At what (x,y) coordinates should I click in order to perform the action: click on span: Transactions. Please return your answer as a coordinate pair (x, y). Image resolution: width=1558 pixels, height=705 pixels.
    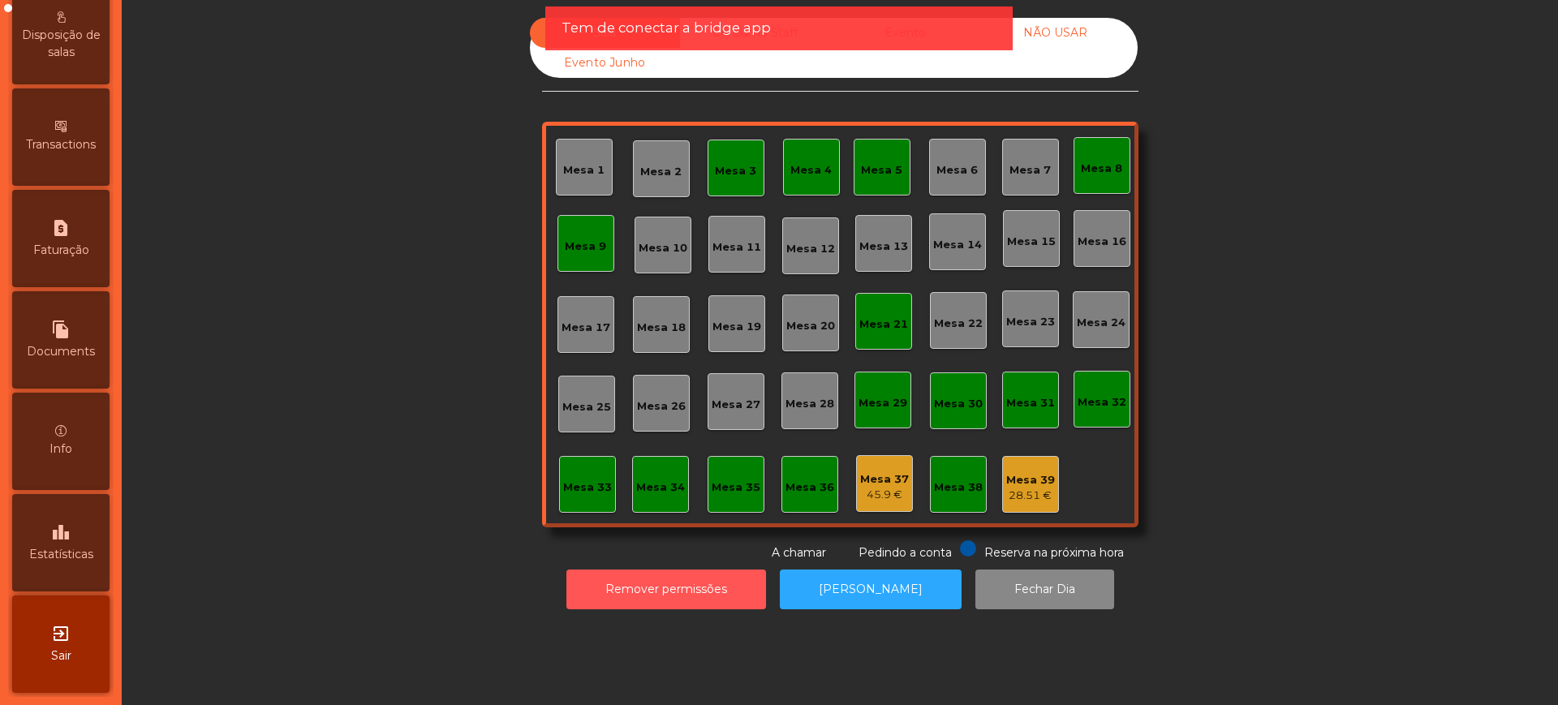
    Looking at the image, I should click on (61, 144).